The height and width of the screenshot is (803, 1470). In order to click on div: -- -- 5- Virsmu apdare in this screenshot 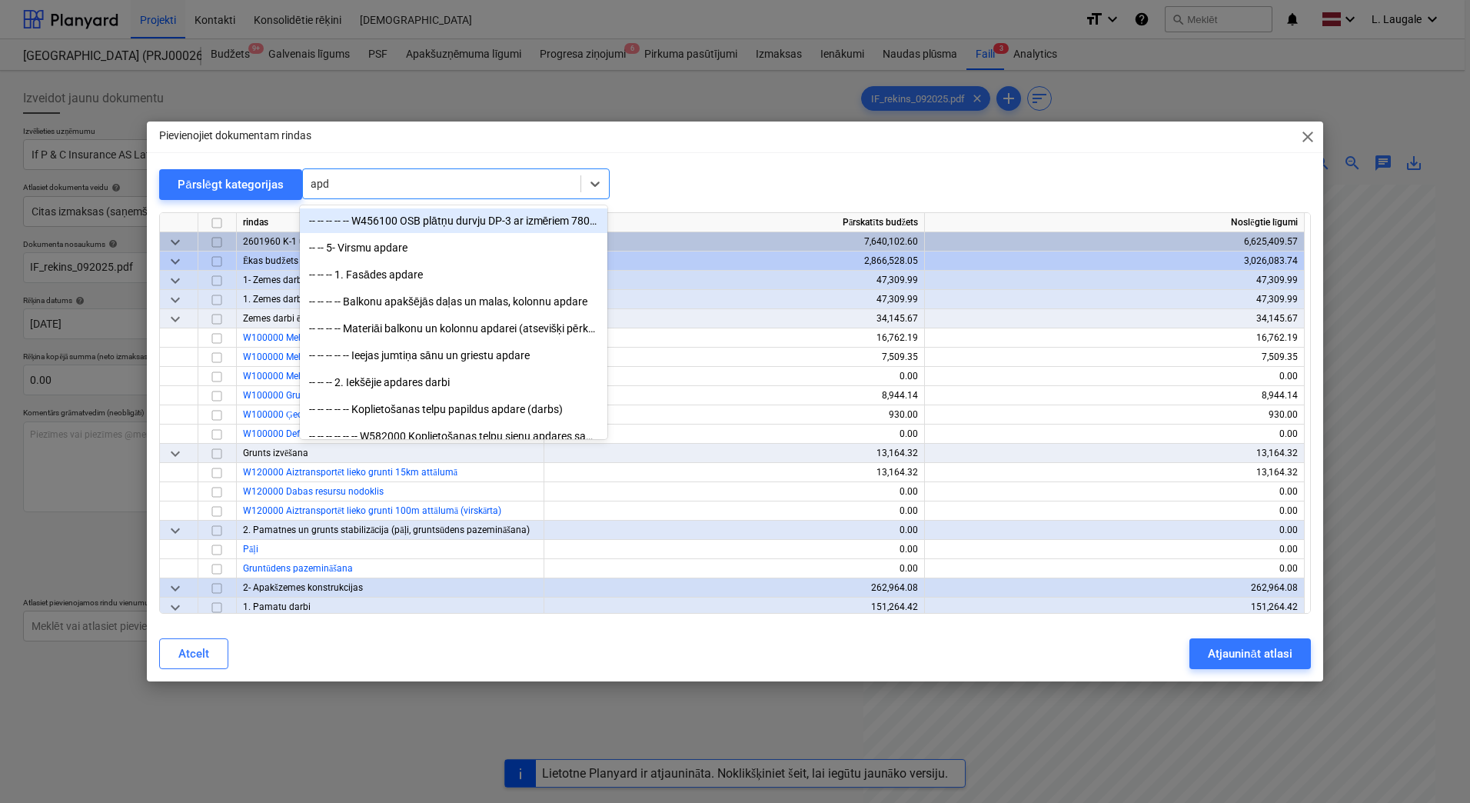, I will do `click(454, 248)`.